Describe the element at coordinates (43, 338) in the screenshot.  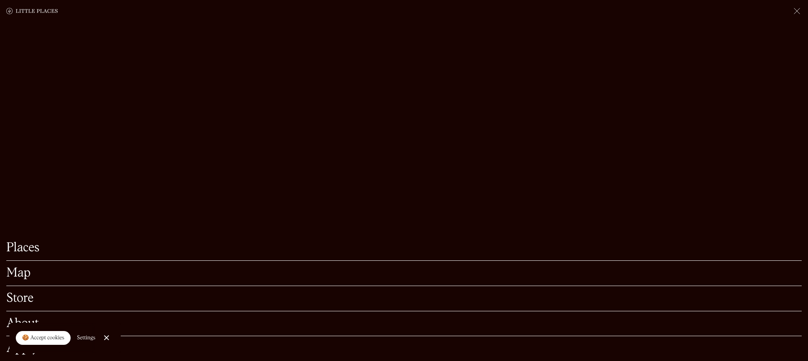
I see `a: 🍪 Accept cookies` at that location.